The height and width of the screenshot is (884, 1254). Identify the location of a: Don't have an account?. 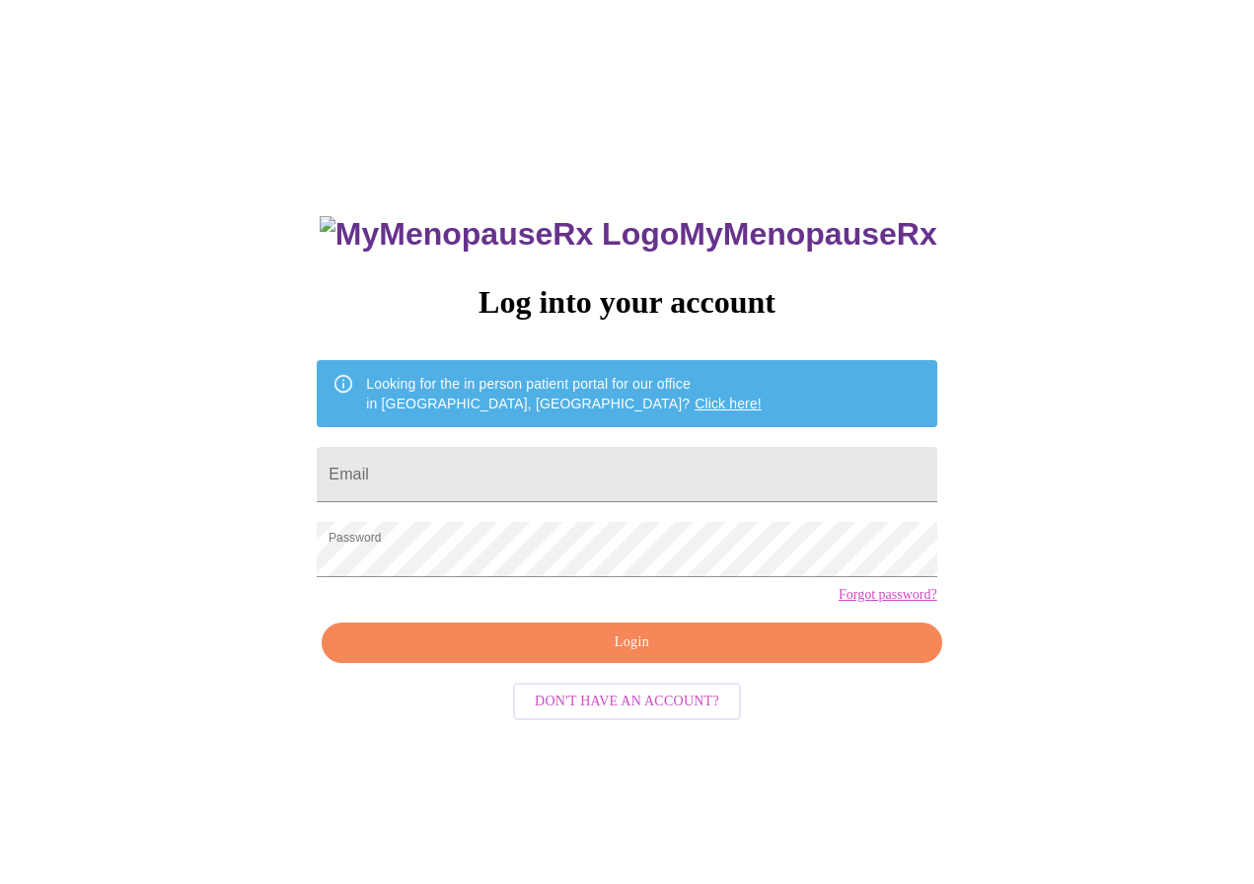
(627, 700).